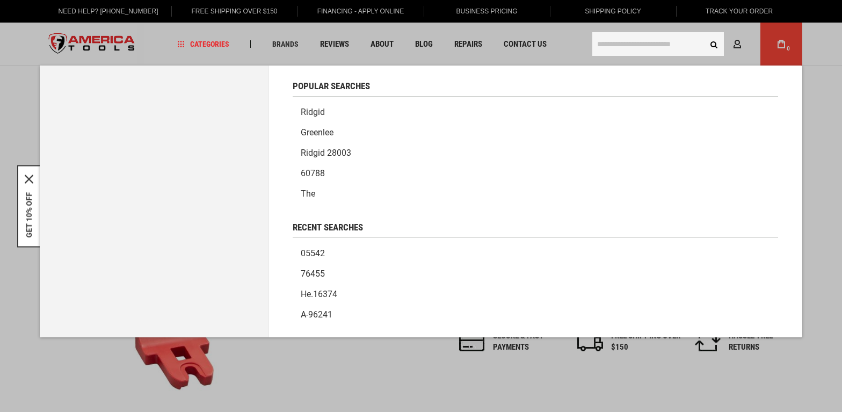 The width and height of the screenshot is (842, 412). What do you see at coordinates (331, 86) in the screenshot?
I see `span: Popular Searches` at bounding box center [331, 86].